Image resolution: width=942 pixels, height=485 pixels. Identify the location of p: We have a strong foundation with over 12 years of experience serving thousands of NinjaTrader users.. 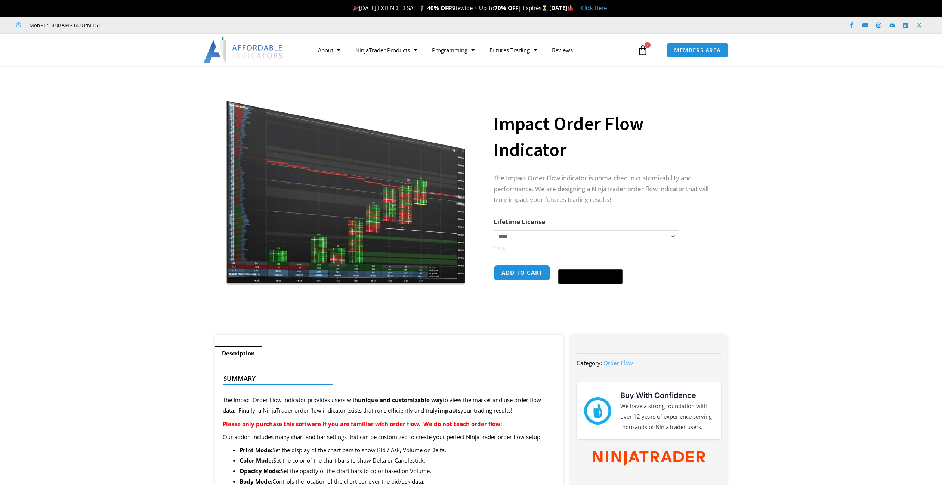
(667, 417).